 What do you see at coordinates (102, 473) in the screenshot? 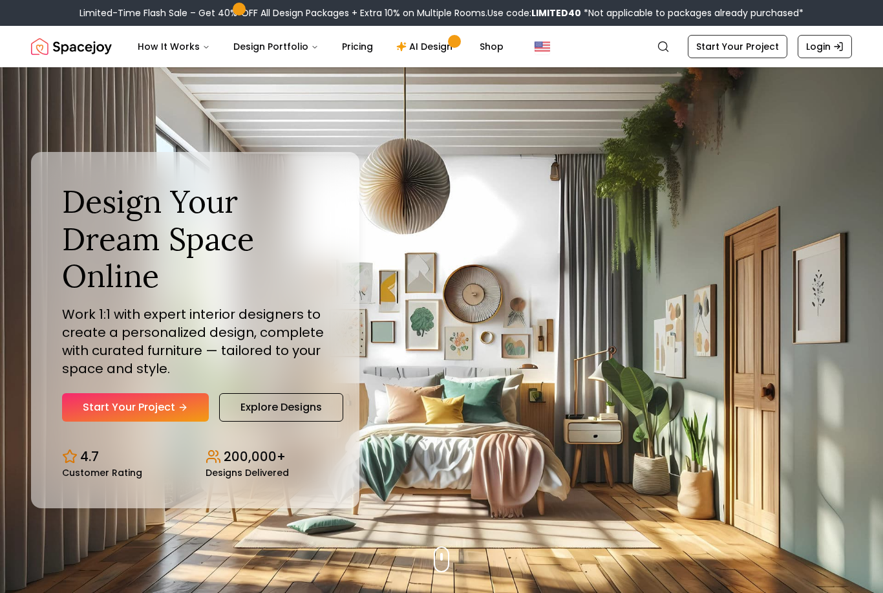
I see `small: Customer Rating` at bounding box center [102, 473].